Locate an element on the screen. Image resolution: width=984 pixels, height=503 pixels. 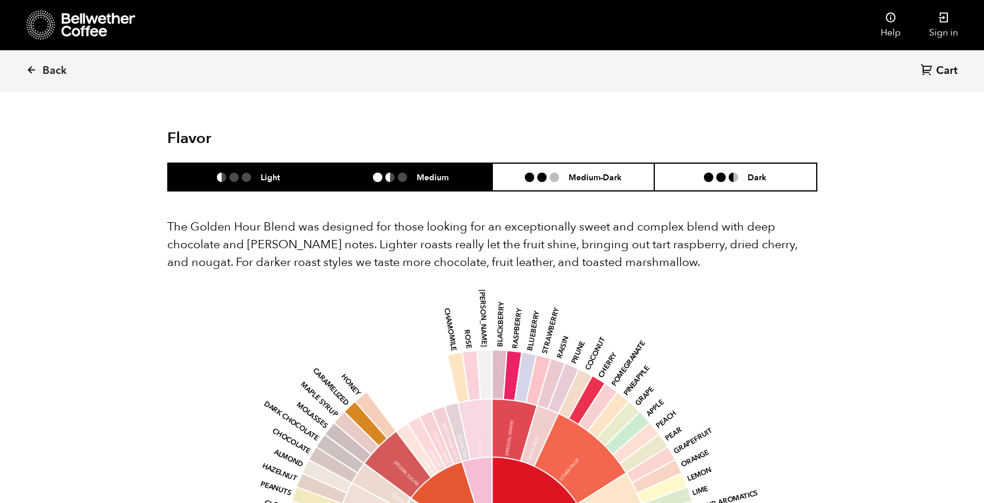
h6: Medium is located at coordinates (433, 177).